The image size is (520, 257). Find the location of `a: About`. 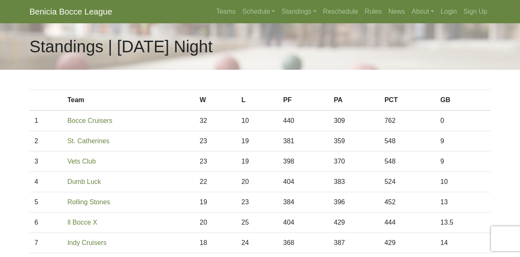

a: About is located at coordinates (422, 12).